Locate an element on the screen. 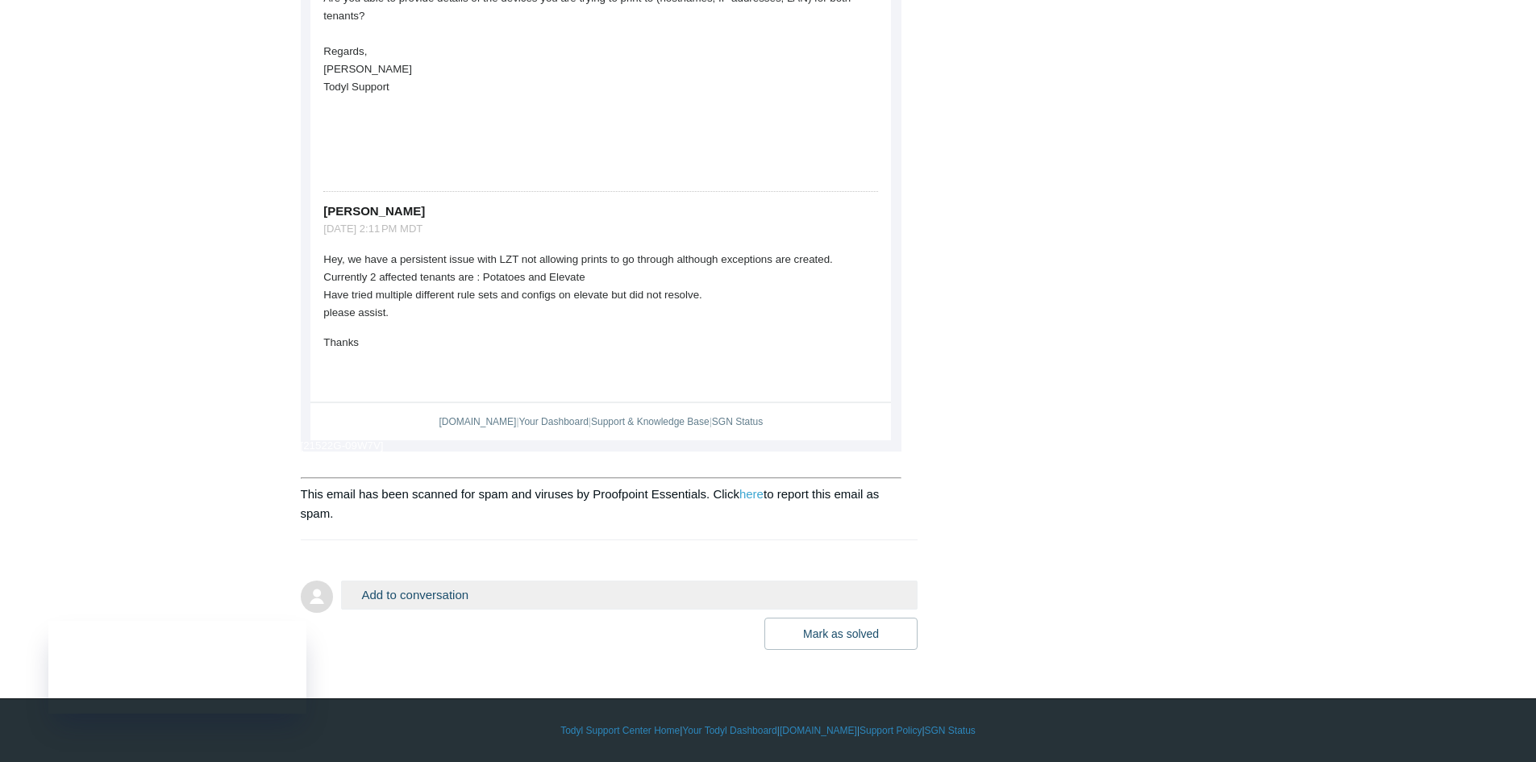 The image size is (1536, 762). a: here is located at coordinates (752, 493).